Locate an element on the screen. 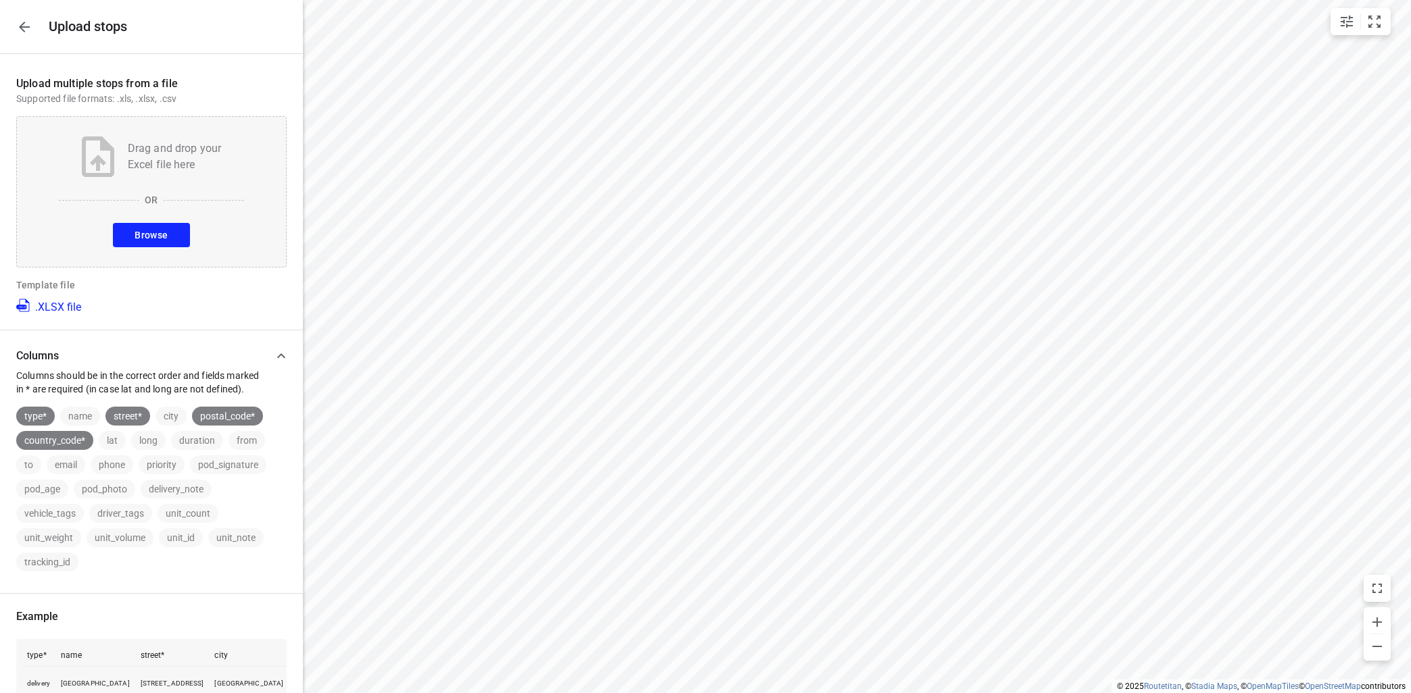 The image size is (1411, 693). span: Browse is located at coordinates (151, 235).